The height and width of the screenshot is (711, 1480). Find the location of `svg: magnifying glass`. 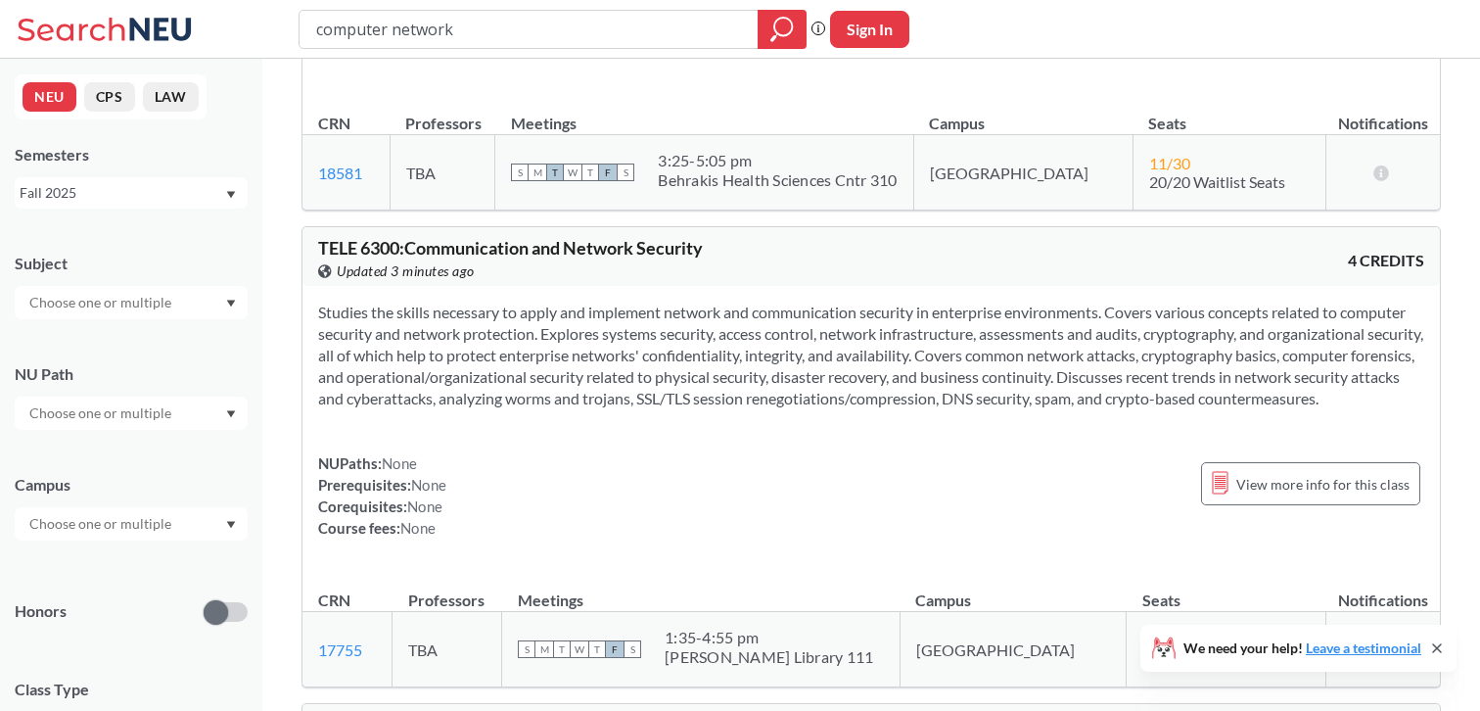

svg: magnifying glass is located at coordinates (782, 29).